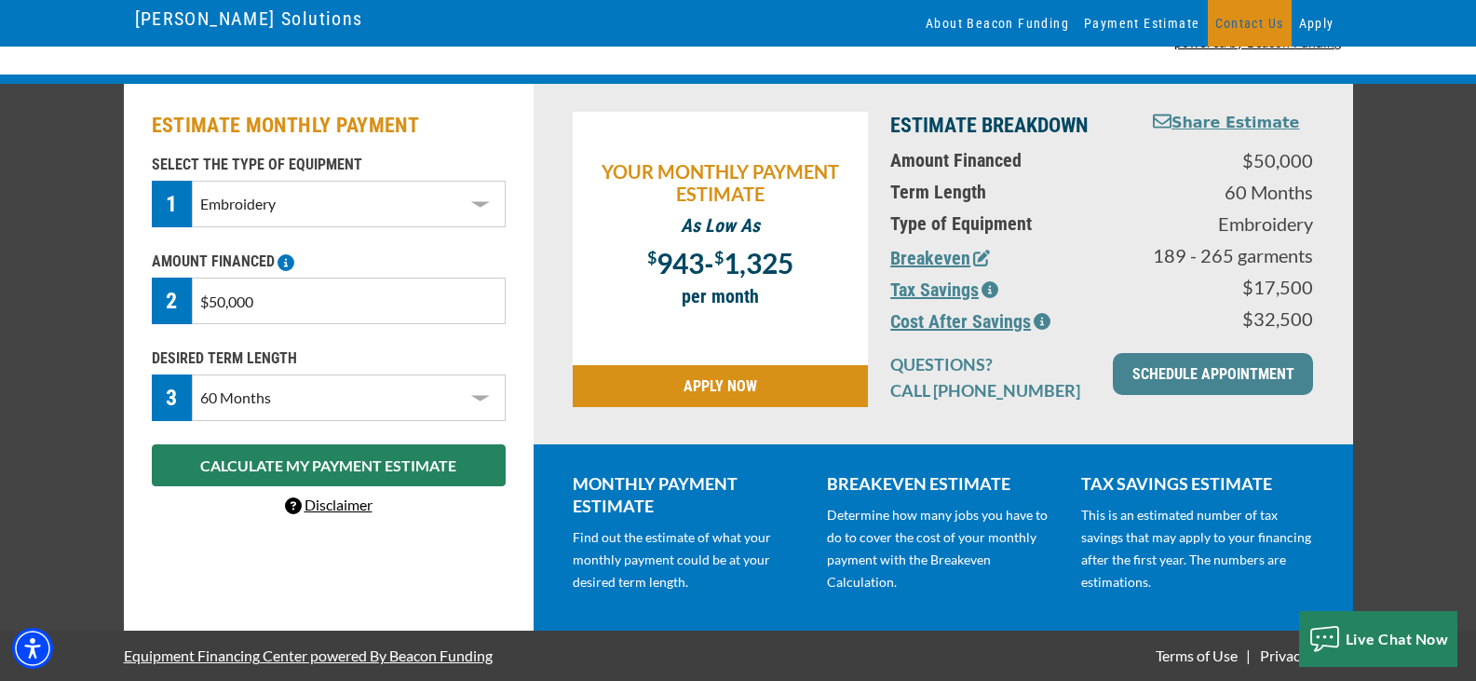 The width and height of the screenshot is (1476, 681). Describe the element at coordinates (329, 358) in the screenshot. I see `p: DESIRED TERM LENGTH` at that location.